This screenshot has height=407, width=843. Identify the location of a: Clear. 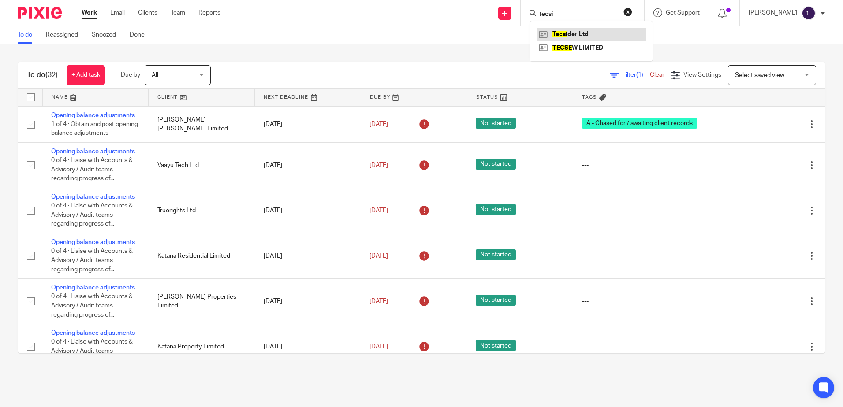
(657, 75).